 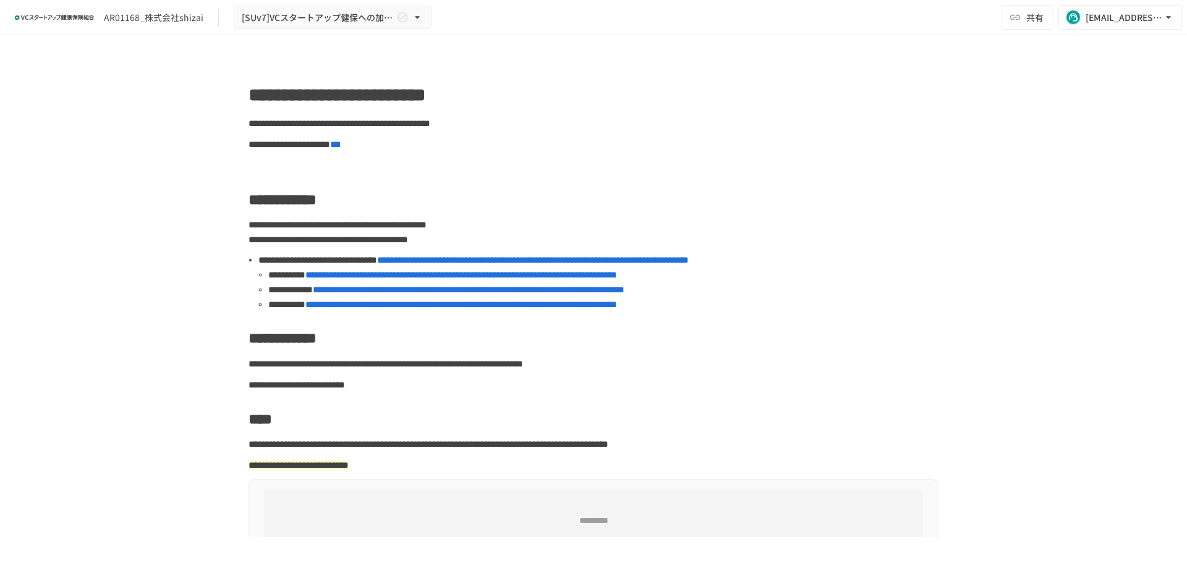 I want to click on span: 共有, so click(x=1035, y=17).